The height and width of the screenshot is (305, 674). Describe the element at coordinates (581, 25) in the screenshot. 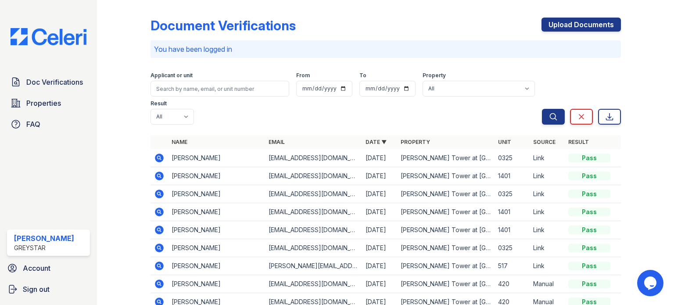

I see `a: Upload Documents` at that location.